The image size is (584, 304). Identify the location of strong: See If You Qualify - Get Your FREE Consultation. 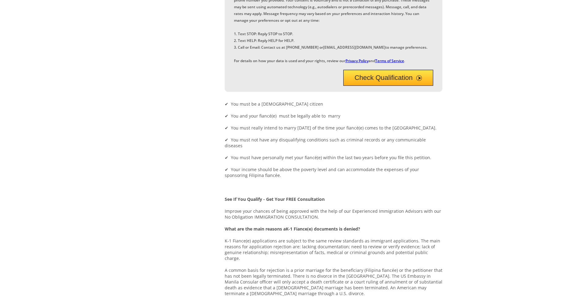
(275, 199).